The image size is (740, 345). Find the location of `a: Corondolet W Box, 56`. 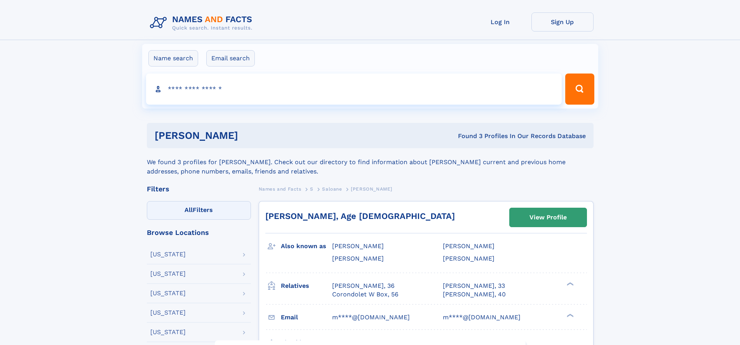

a: Corondolet W Box, 56 is located at coordinates (365, 294).